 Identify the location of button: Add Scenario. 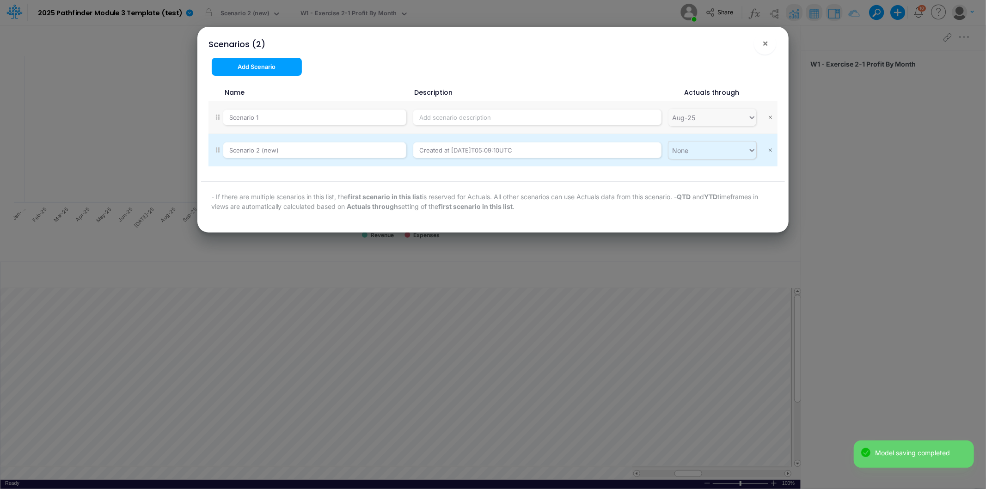
(257, 67).